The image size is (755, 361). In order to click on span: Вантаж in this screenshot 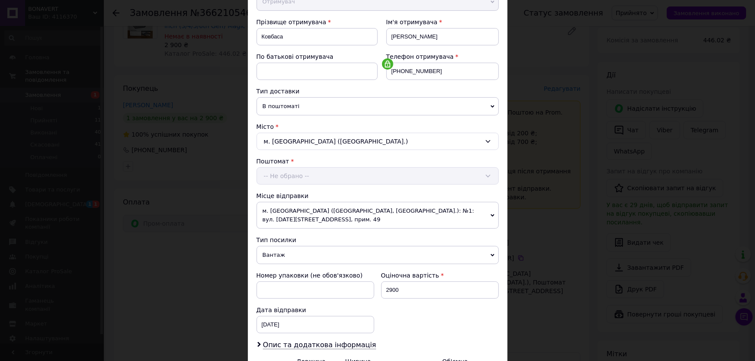, I will do `click(378, 255)`.